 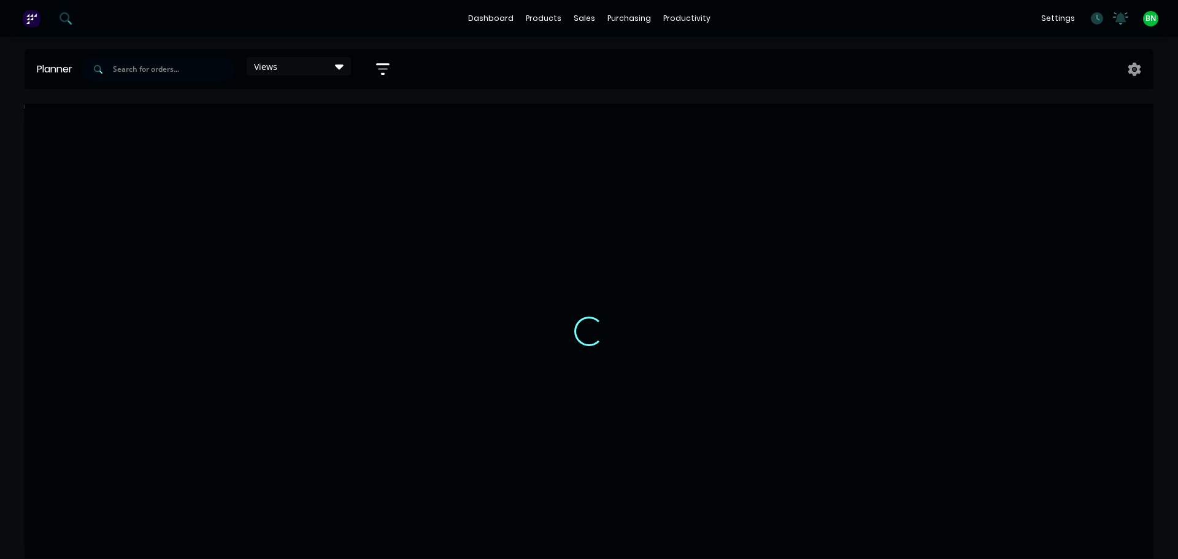 What do you see at coordinates (31, 18) in the screenshot?
I see `img: Factory` at bounding box center [31, 18].